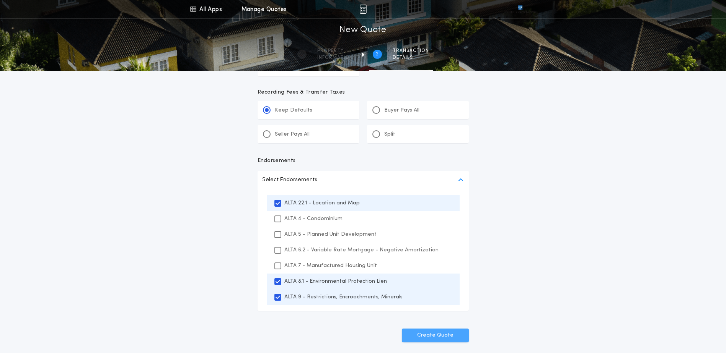  Describe the element at coordinates (335, 281) in the screenshot. I see `p: ALTA 8.1 - Environmental Protection Lien` at that location.